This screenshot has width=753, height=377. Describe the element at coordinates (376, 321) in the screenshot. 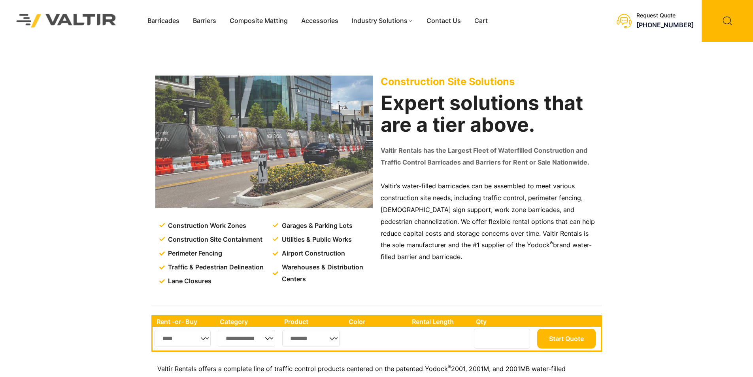

I see `th: Color` at that location.